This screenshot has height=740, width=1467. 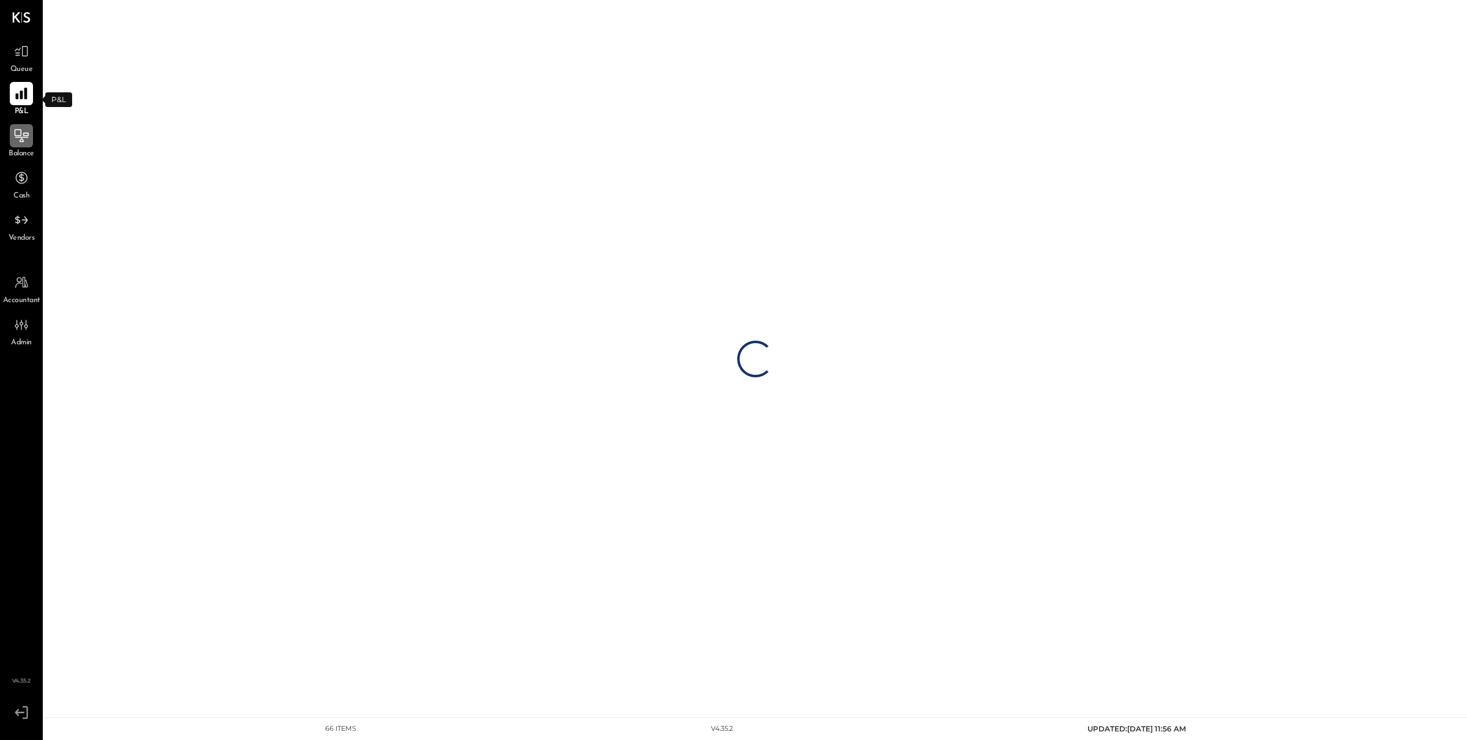 What do you see at coordinates (21, 343) in the screenshot?
I see `span: Admin` at bounding box center [21, 343].